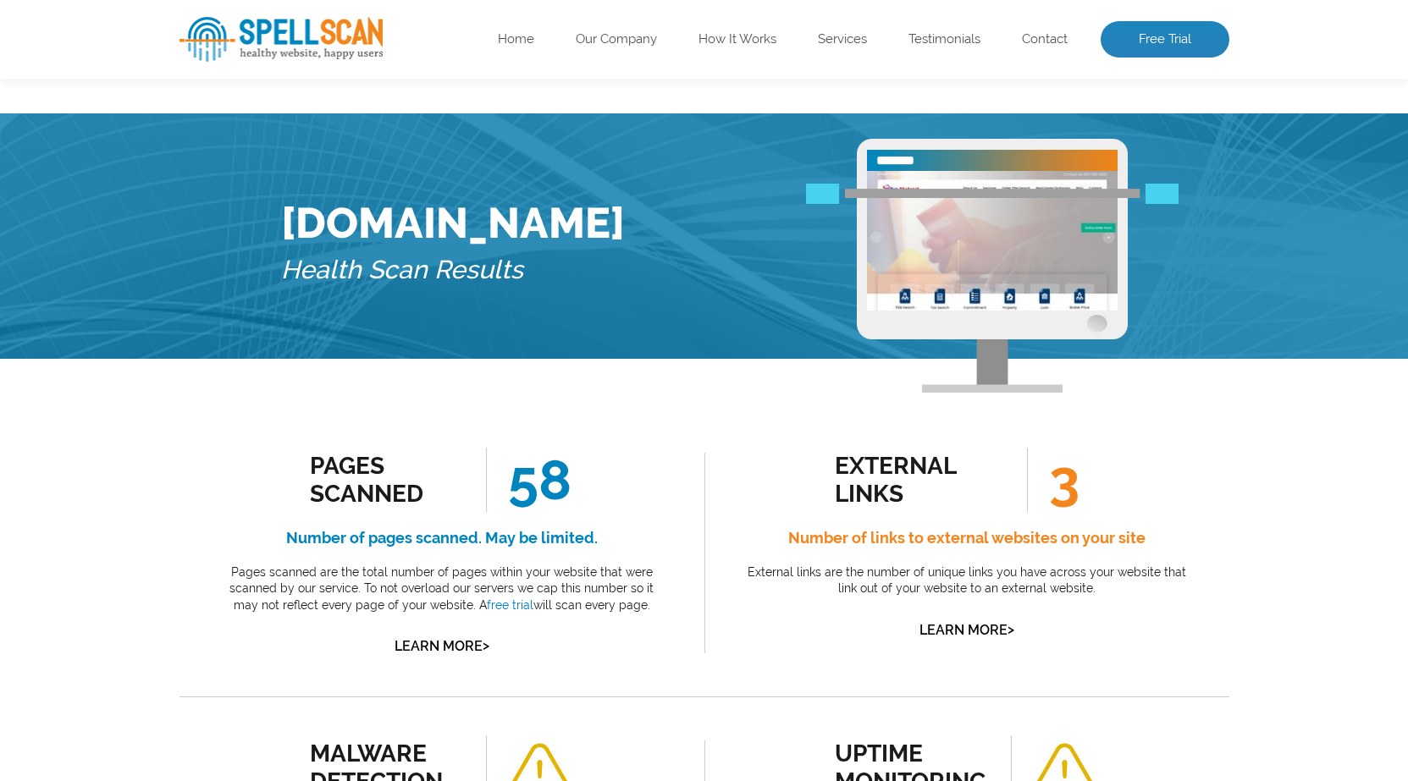  Describe the element at coordinates (442, 538) in the screenshot. I see `h4: Number of pages scanned. May be limited.` at that location.